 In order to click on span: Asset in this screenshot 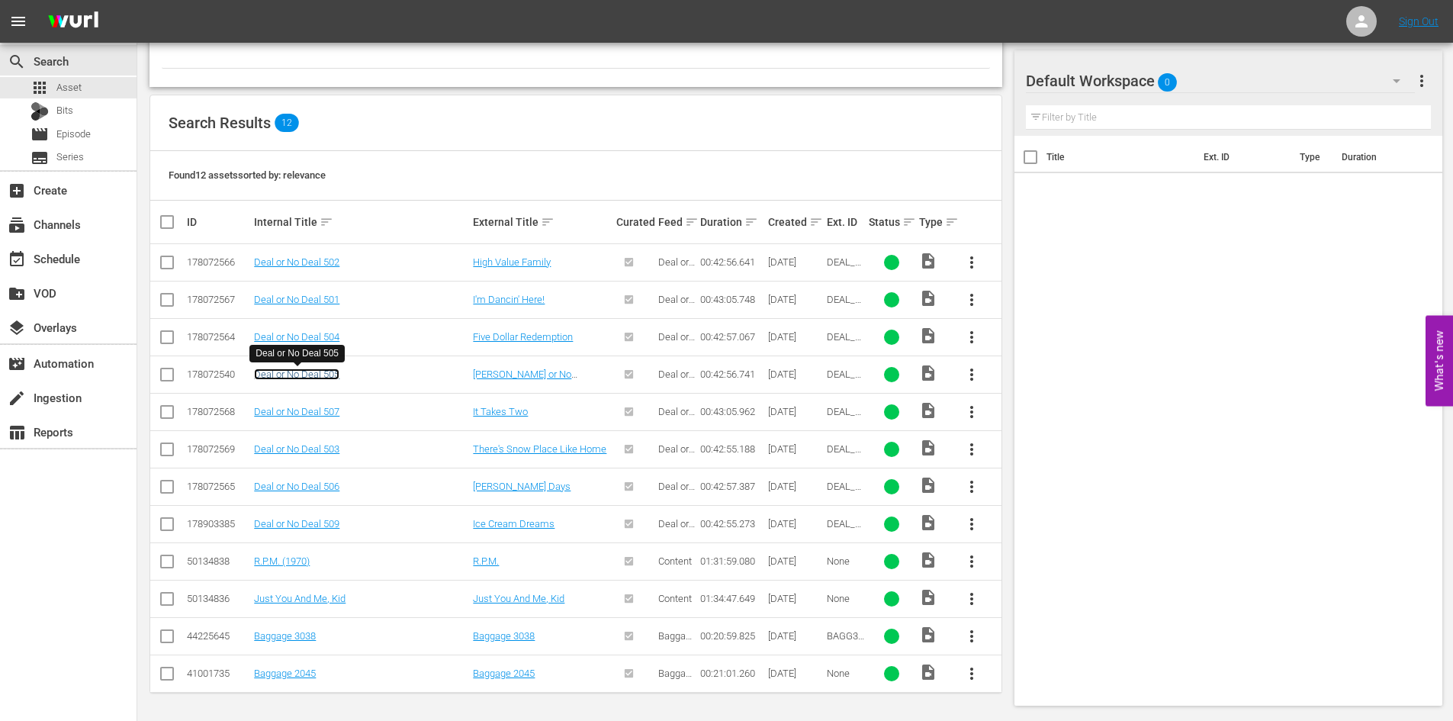, I will do `click(69, 88)`.